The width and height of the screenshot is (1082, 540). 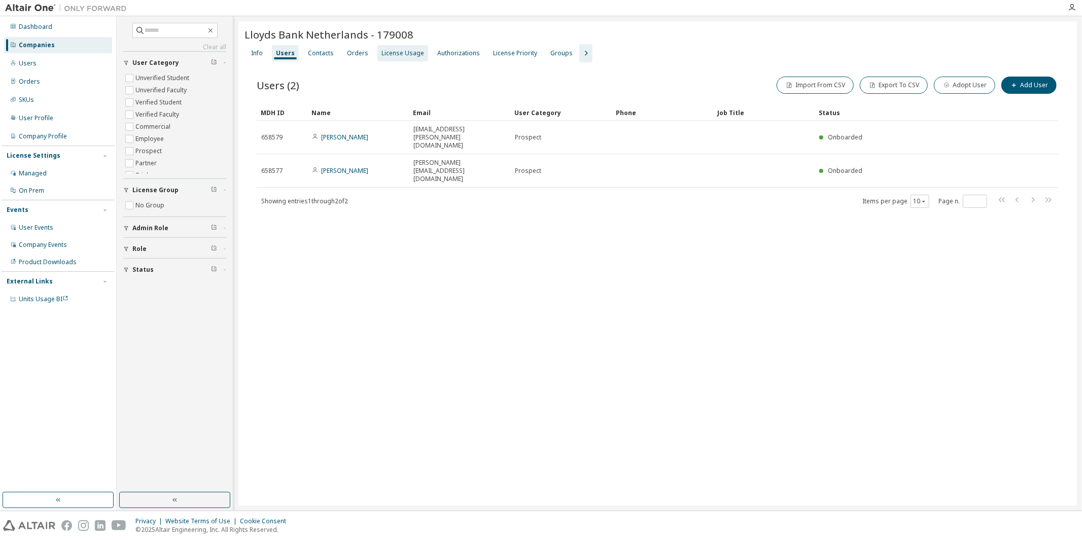 What do you see at coordinates (143, 175) in the screenshot?
I see `label: Trial` at bounding box center [143, 175].